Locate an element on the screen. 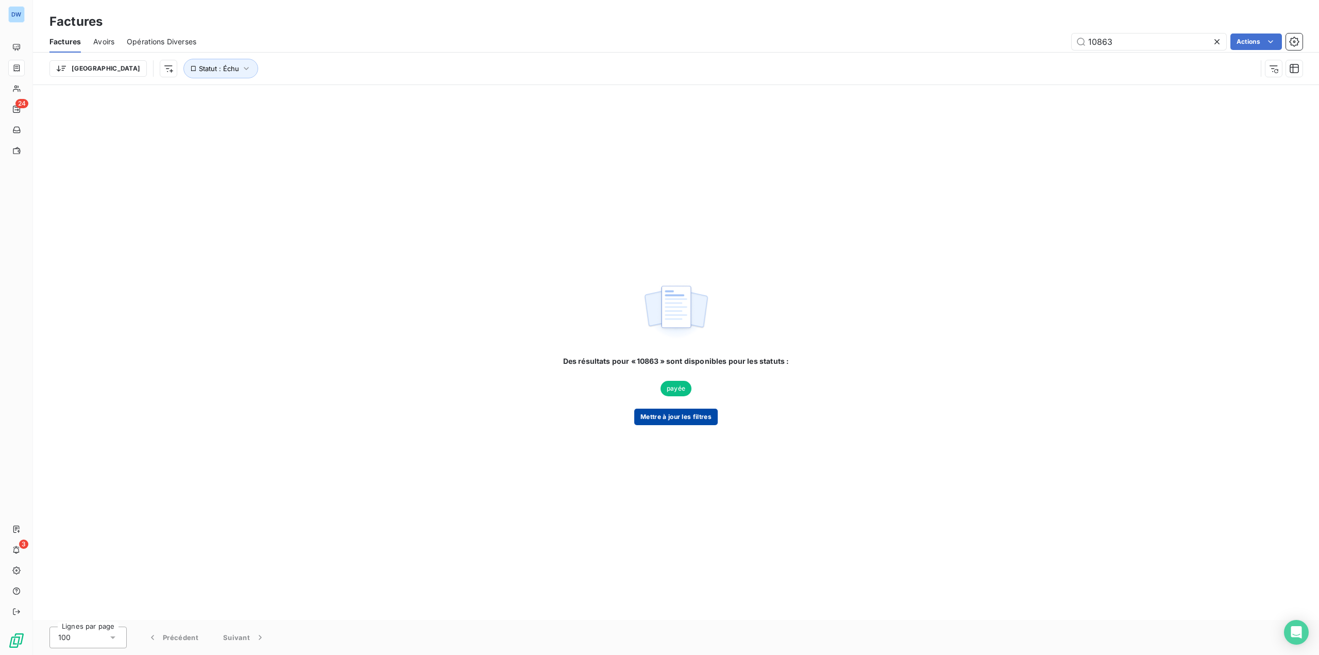  button: Mettre à jour les filtres is located at coordinates (676, 417).